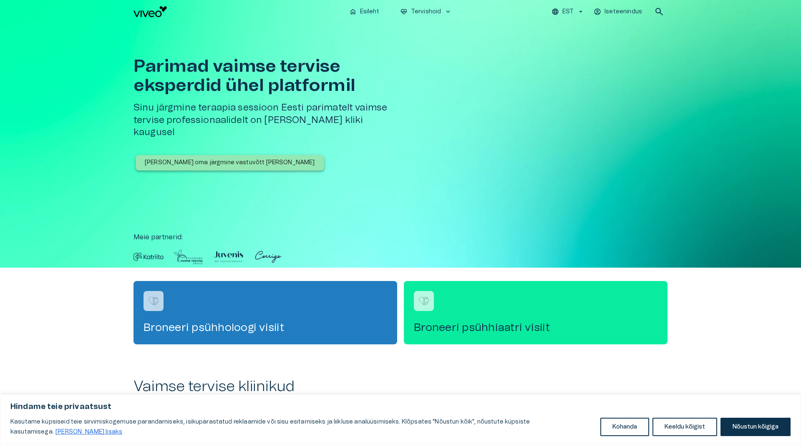 This screenshot has height=444, width=801. I want to click on h4: Broneeri psühhiaatri visiit, so click(536, 328).